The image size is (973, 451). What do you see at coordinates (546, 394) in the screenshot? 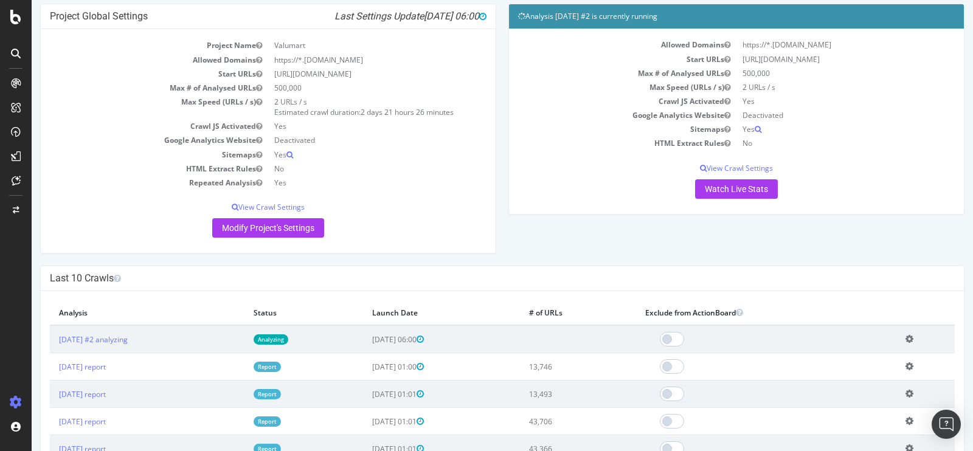
I see `td: 13,493` at bounding box center [546, 394].